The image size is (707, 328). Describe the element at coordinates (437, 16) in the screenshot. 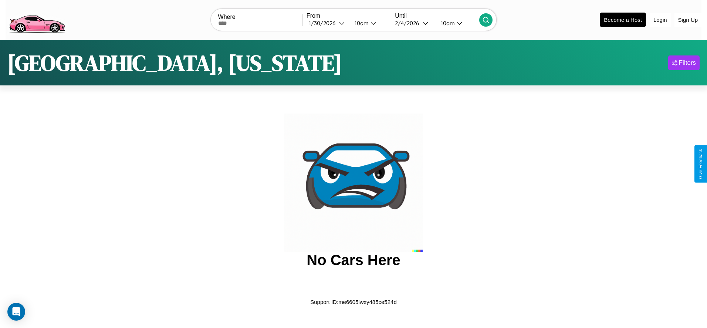

I see `label: Until` at that location.